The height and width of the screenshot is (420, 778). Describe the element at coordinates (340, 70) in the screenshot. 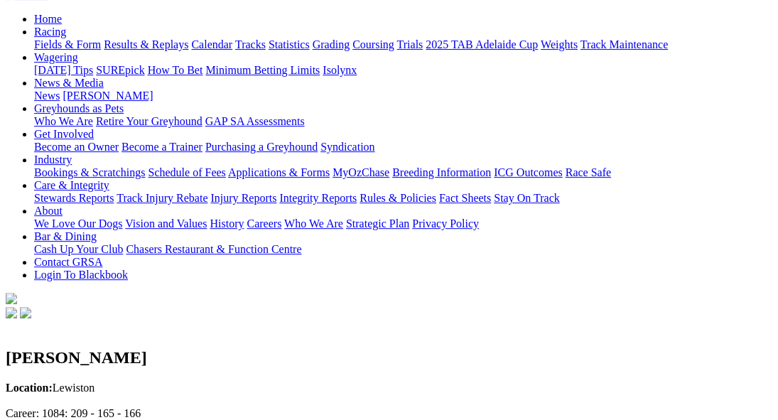

I see `a: Isolynx` at that location.